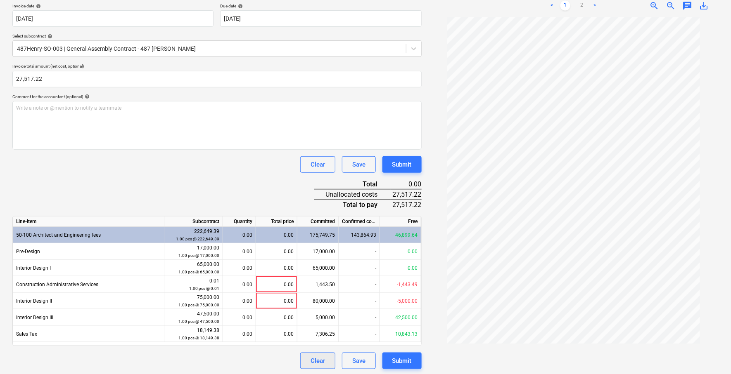 This screenshot has height=374, width=731. Describe the element at coordinates (687, 6) in the screenshot. I see `span: chat` at that location.